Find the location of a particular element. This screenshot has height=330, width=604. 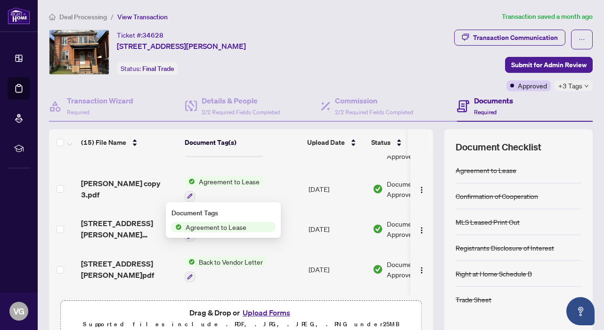

h4: Details & People is located at coordinates (241, 101).